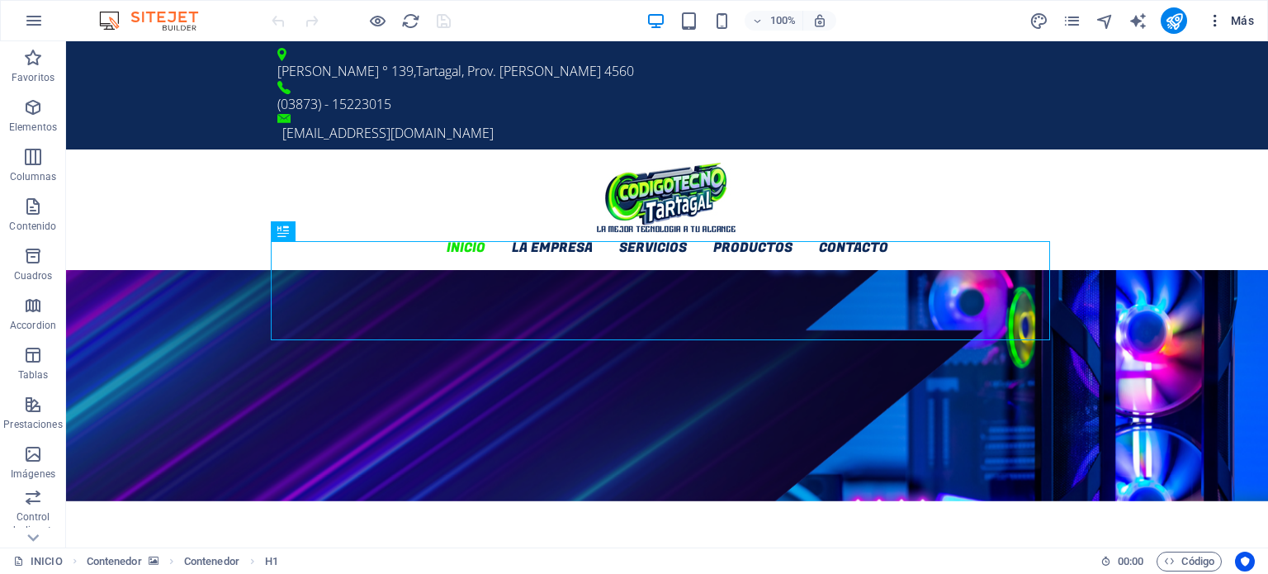 The width and height of the screenshot is (1268, 574). Describe the element at coordinates (1230, 21) in the screenshot. I see `span: Más` at that location.